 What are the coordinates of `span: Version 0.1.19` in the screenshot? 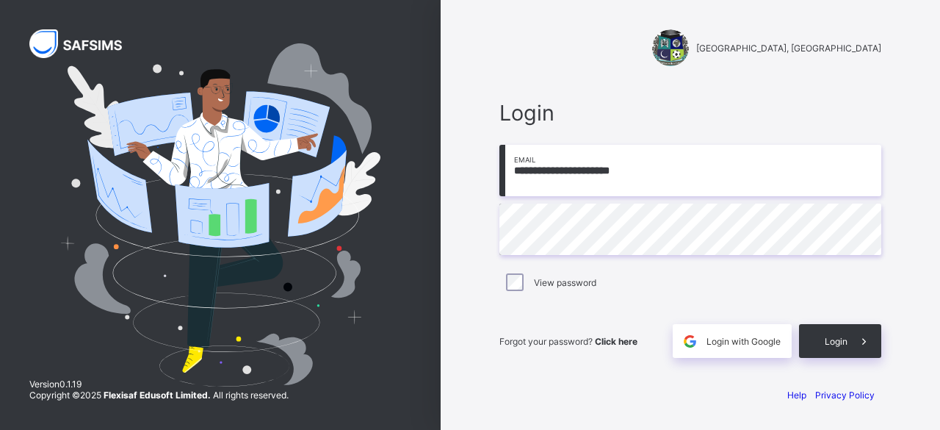 It's located at (159, 383).